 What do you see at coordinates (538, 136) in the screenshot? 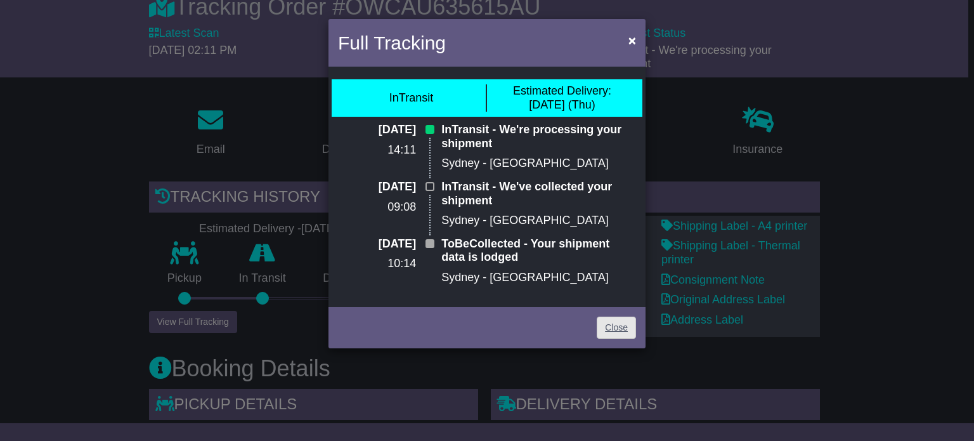
I see `p: InTransit - We're processing your shipment` at bounding box center [538, 136].